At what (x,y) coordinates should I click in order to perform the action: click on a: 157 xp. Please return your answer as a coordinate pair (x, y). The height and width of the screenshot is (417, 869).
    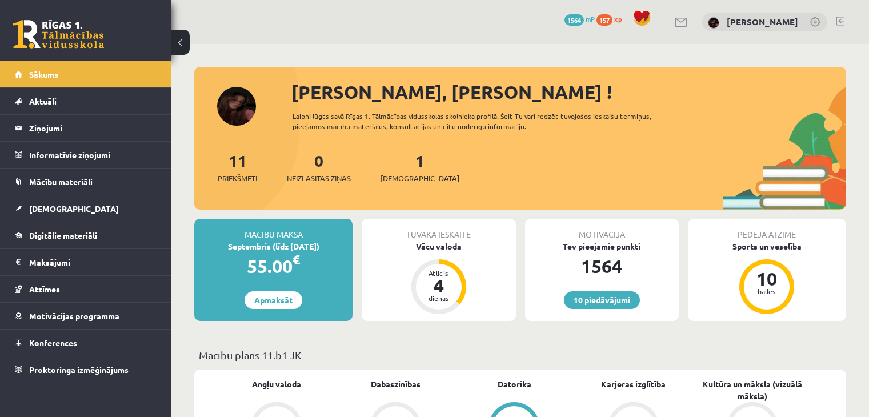
    Looking at the image, I should click on (612, 19).